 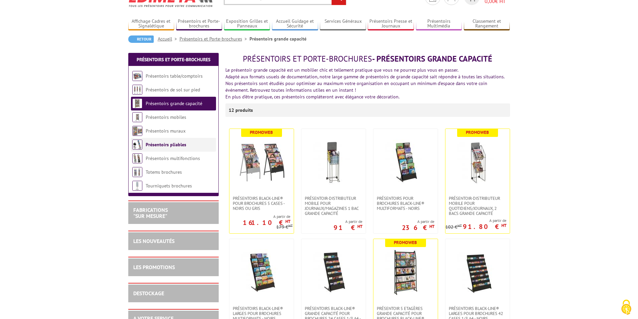 I want to click on p: 91.80 €, so click(x=485, y=227).